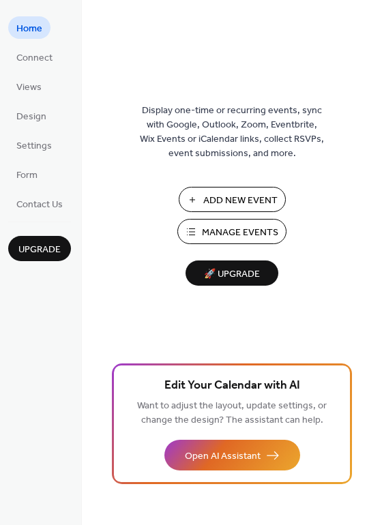 The width and height of the screenshot is (382, 525). Describe the element at coordinates (29, 29) in the screenshot. I see `span: Home` at that location.